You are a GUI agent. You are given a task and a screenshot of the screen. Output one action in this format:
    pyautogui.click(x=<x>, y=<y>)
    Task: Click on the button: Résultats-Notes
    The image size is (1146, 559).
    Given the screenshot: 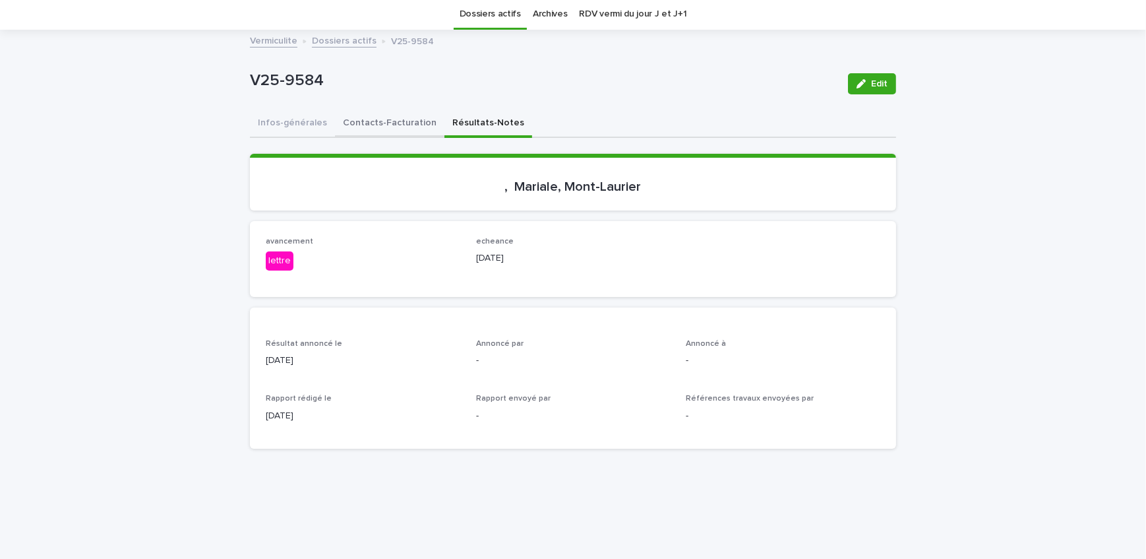 What is the action you would take?
    pyautogui.click(x=488, y=124)
    